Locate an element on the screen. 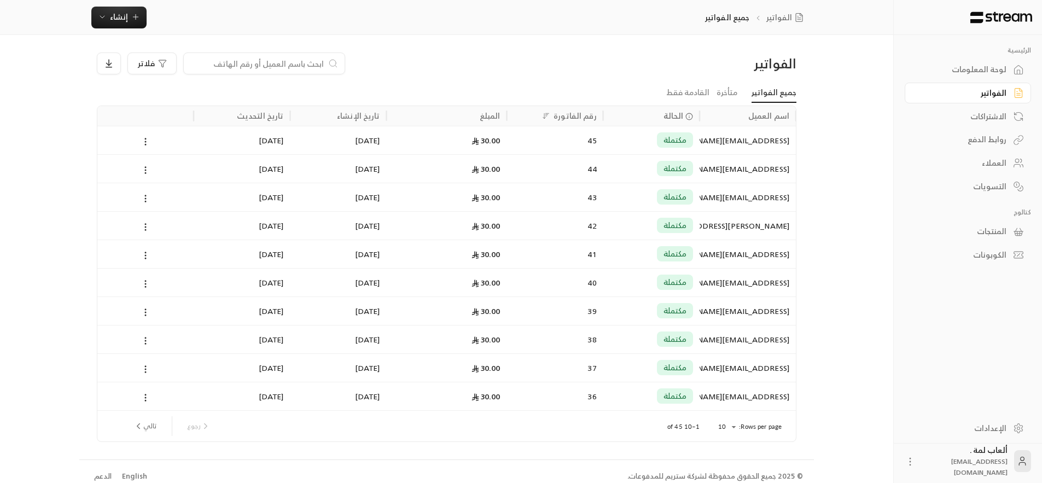 The width and height of the screenshot is (1042, 483). nav: breadcrumb is located at coordinates (756, 18).